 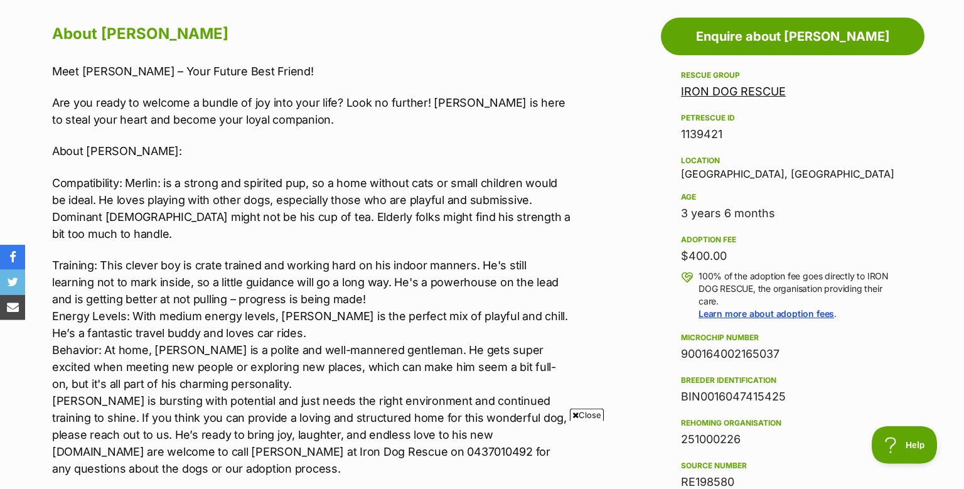 I want to click on span: Close, so click(x=587, y=415).